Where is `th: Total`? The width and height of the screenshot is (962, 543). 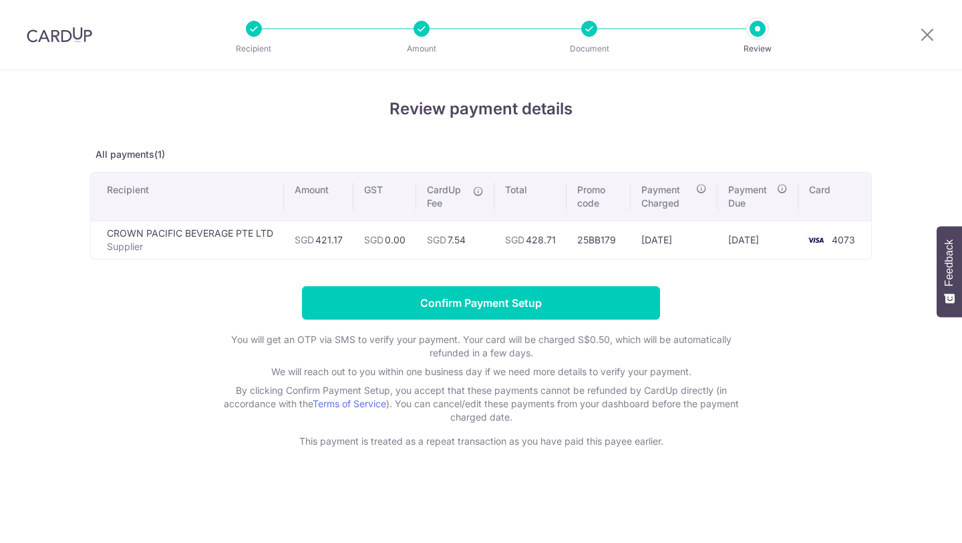
th: Total is located at coordinates (531, 196).